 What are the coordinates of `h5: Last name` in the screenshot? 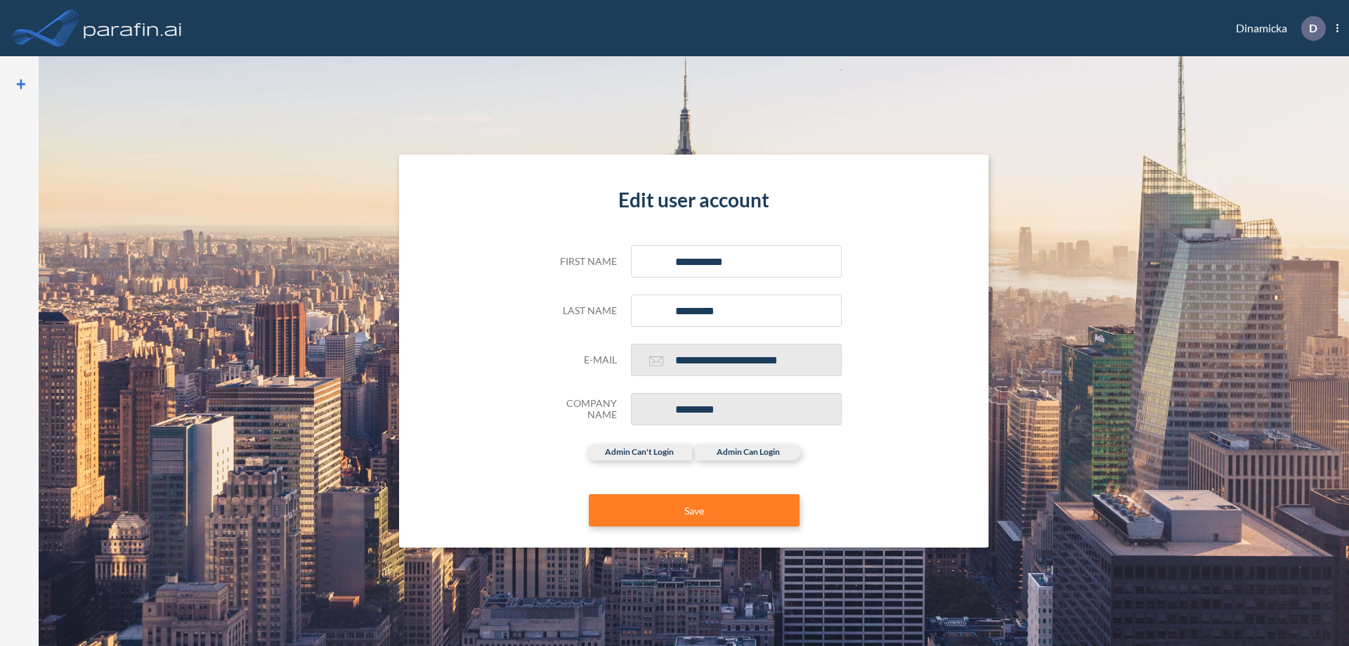 It's located at (582, 311).